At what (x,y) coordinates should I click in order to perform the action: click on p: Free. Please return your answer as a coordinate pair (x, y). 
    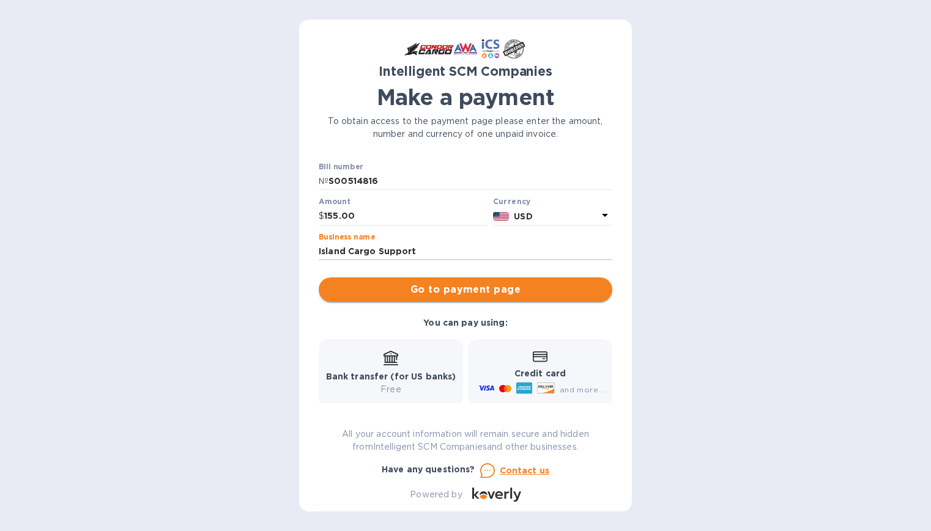
    Looking at the image, I should click on (391, 389).